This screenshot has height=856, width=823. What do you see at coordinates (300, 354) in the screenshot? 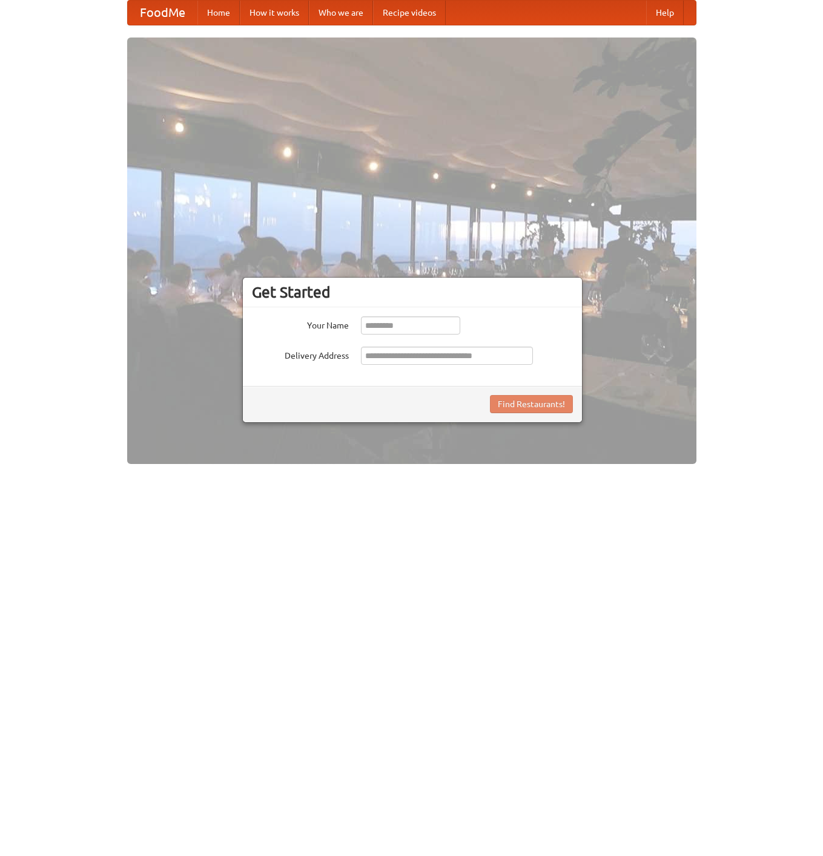
I see `label: Delivery Address` at bounding box center [300, 354].